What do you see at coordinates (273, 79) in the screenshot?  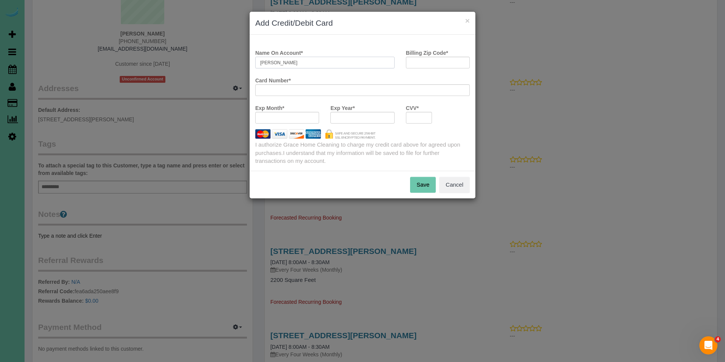 I see `label: Card Number` at bounding box center [273, 79].